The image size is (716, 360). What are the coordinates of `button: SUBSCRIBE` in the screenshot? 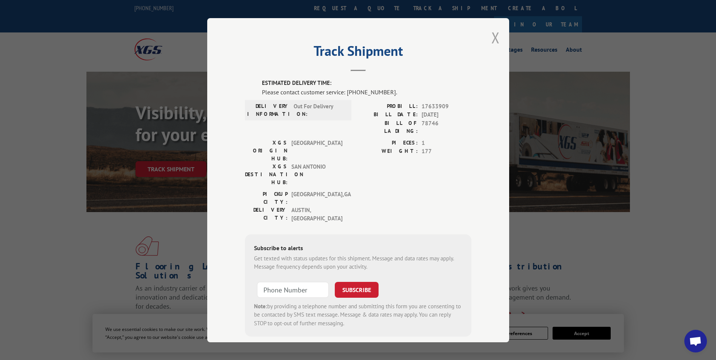 It's located at (357, 289).